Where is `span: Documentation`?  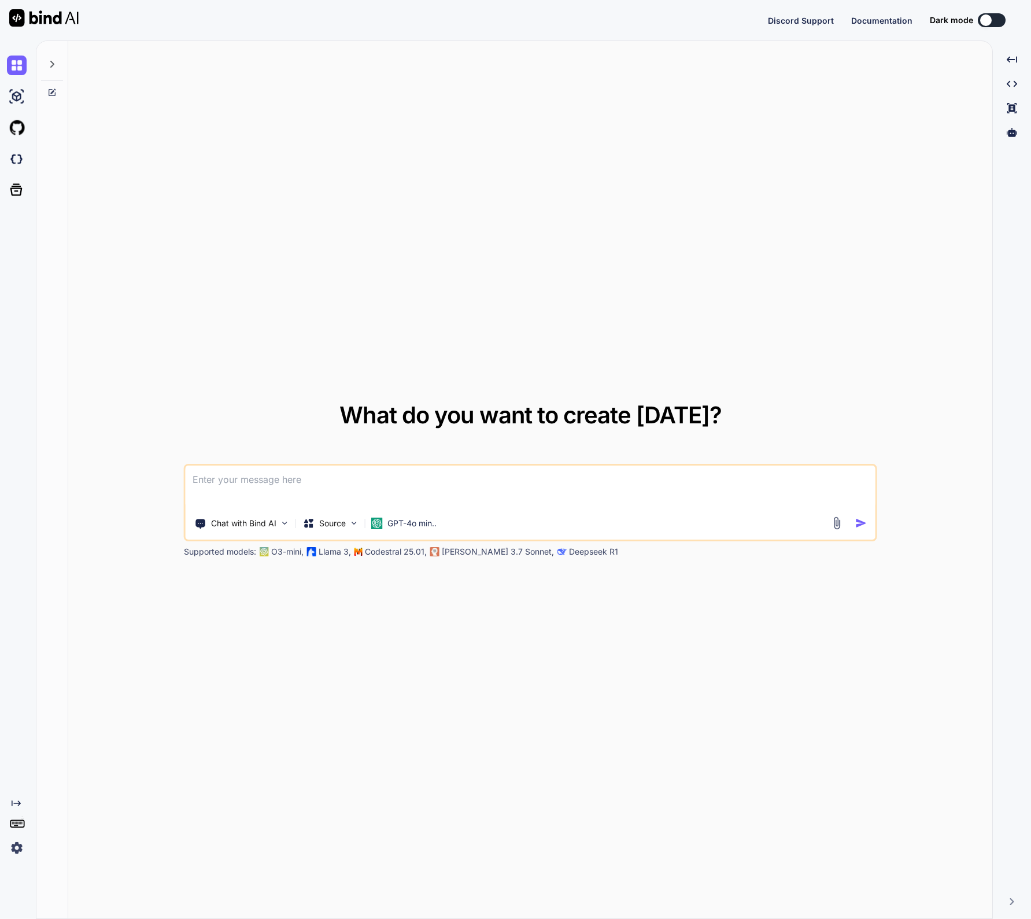 span: Documentation is located at coordinates (882, 20).